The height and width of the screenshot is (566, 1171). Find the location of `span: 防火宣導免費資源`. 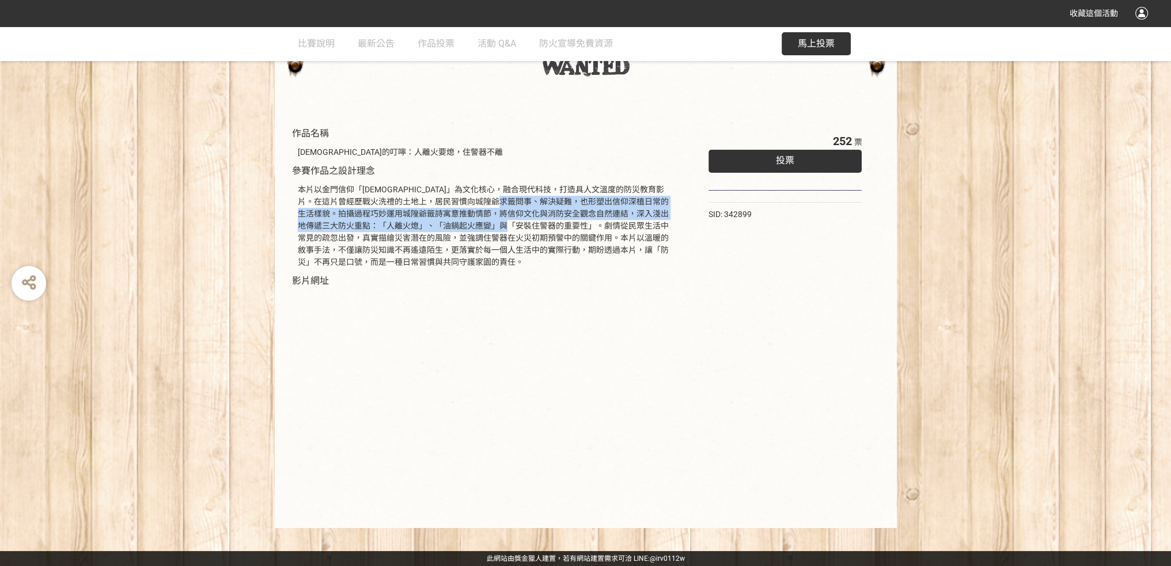

span: 防火宣導免費資源 is located at coordinates (576, 43).